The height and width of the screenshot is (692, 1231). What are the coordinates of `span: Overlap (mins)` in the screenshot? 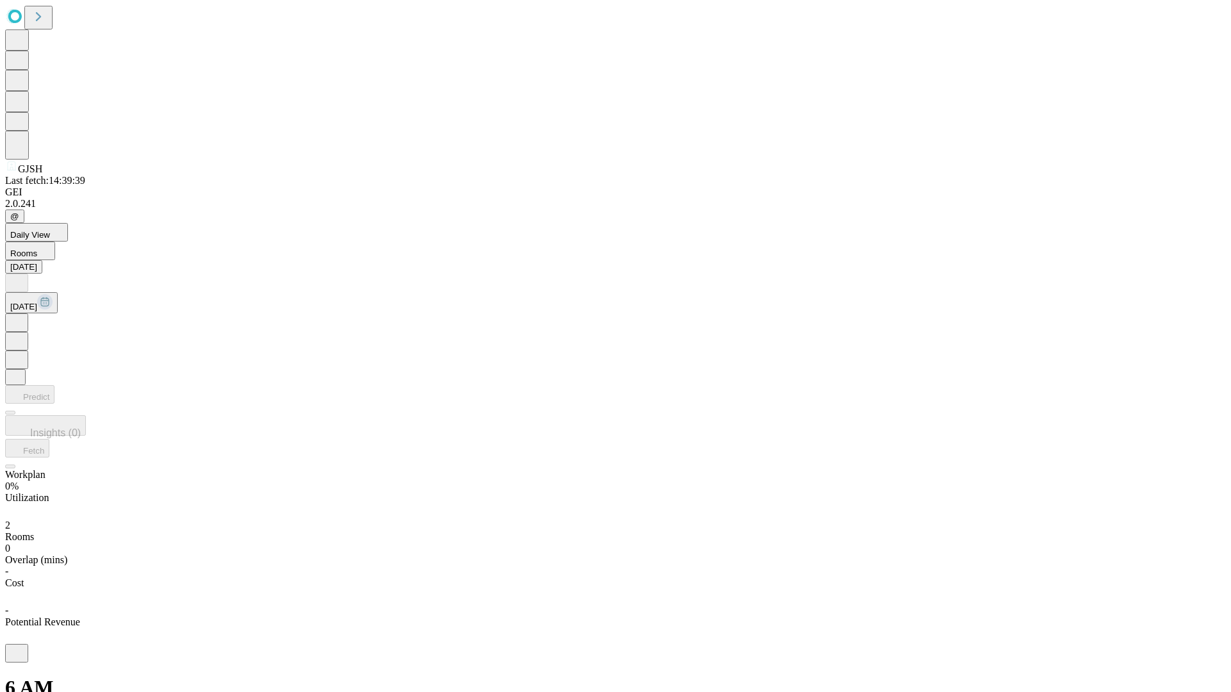 It's located at (36, 560).